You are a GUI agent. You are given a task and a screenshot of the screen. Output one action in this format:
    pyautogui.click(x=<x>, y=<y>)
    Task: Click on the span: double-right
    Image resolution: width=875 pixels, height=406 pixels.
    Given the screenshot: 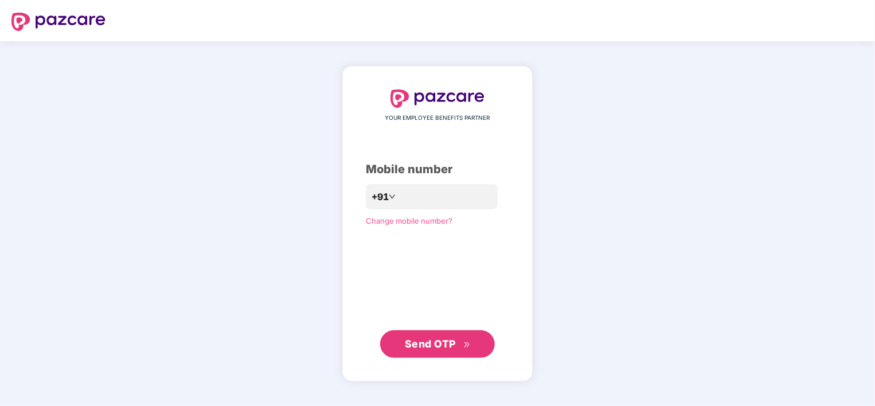 What is the action you would take?
    pyautogui.click(x=467, y=345)
    